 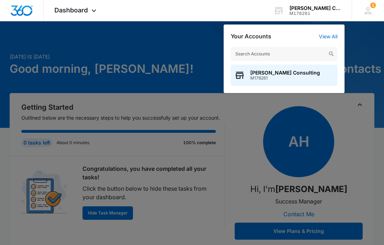 What do you see at coordinates (251, 36) in the screenshot?
I see `h2: Your Accounts` at bounding box center [251, 36].